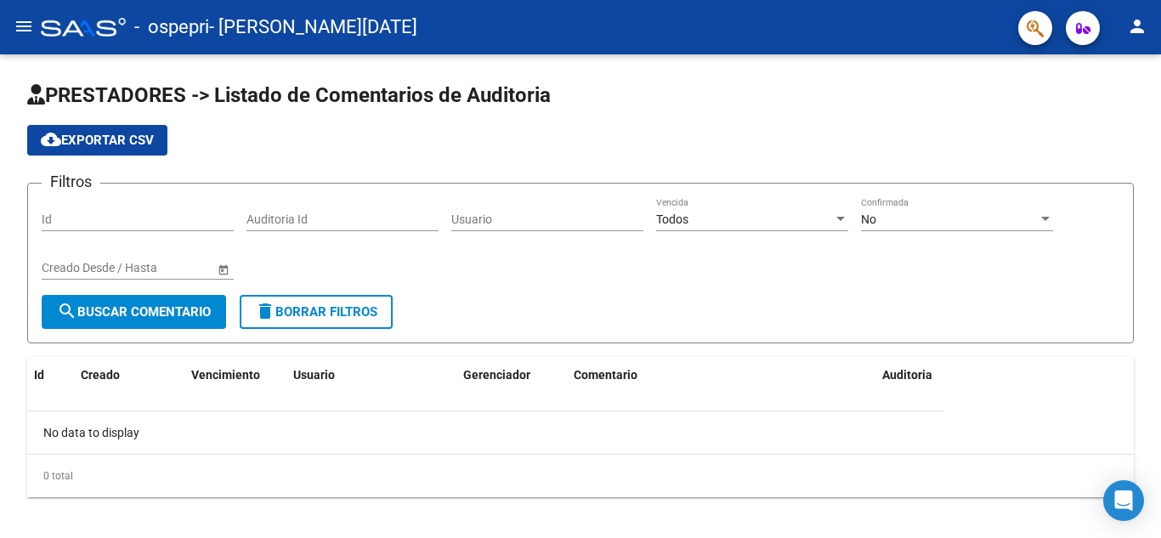  Describe the element at coordinates (581, 476) in the screenshot. I see `div: 0 total` at that location.